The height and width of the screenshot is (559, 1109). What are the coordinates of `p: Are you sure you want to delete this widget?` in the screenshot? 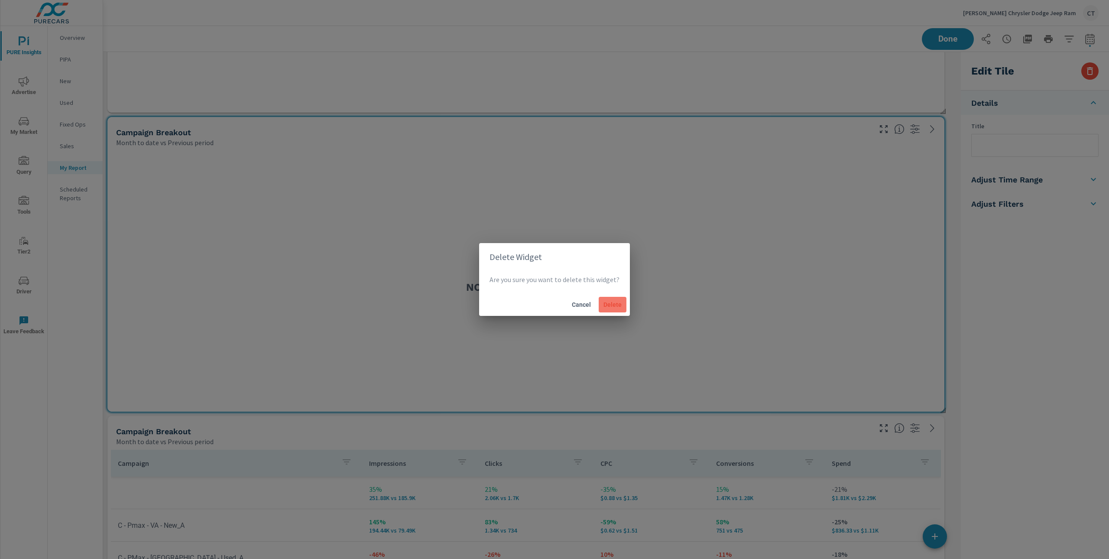 It's located at (555, 280).